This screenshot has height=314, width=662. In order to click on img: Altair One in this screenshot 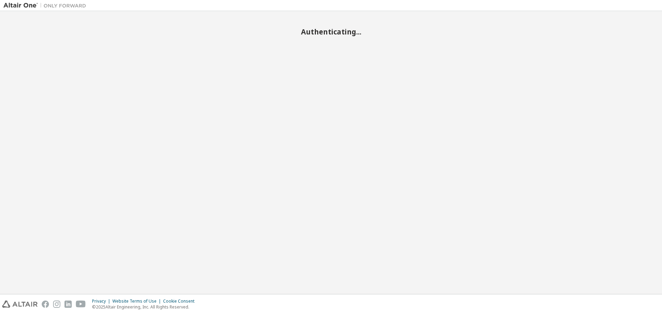, I will do `click(47, 6)`.